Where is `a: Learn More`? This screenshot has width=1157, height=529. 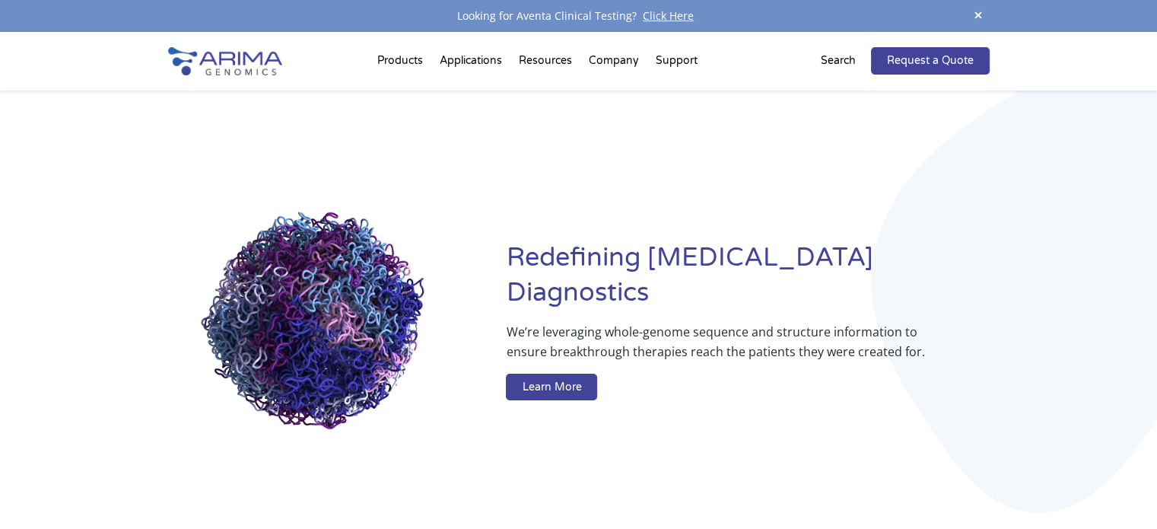
a: Learn More is located at coordinates (552, 387).